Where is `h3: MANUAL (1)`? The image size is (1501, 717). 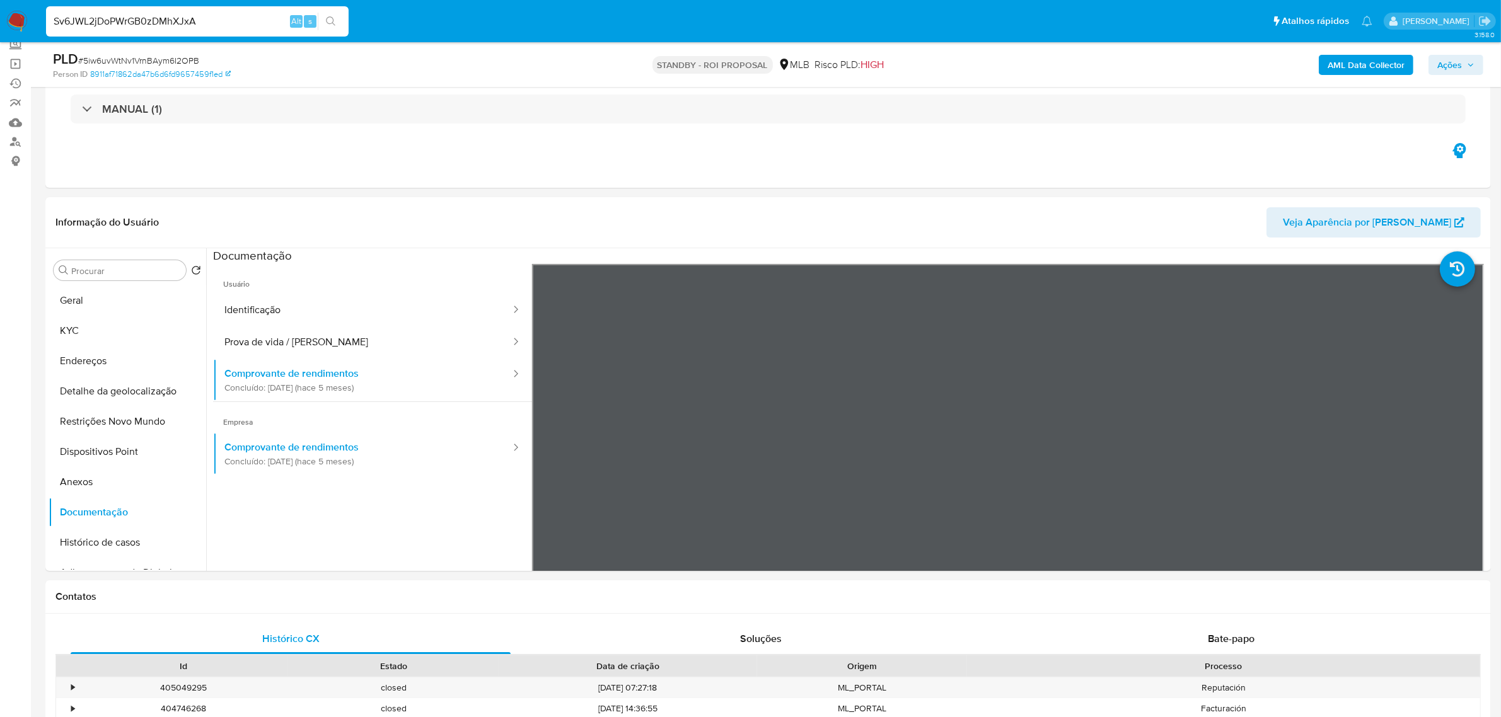
h3: MANUAL (1) is located at coordinates (132, 109).